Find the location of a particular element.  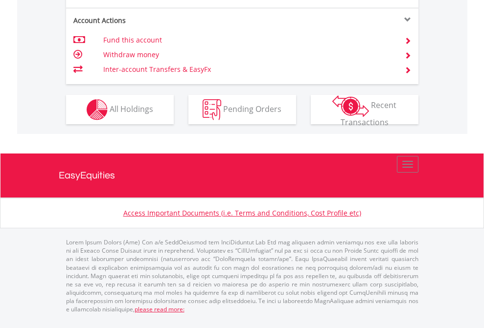

td: Withdraw money is located at coordinates (247, 55).